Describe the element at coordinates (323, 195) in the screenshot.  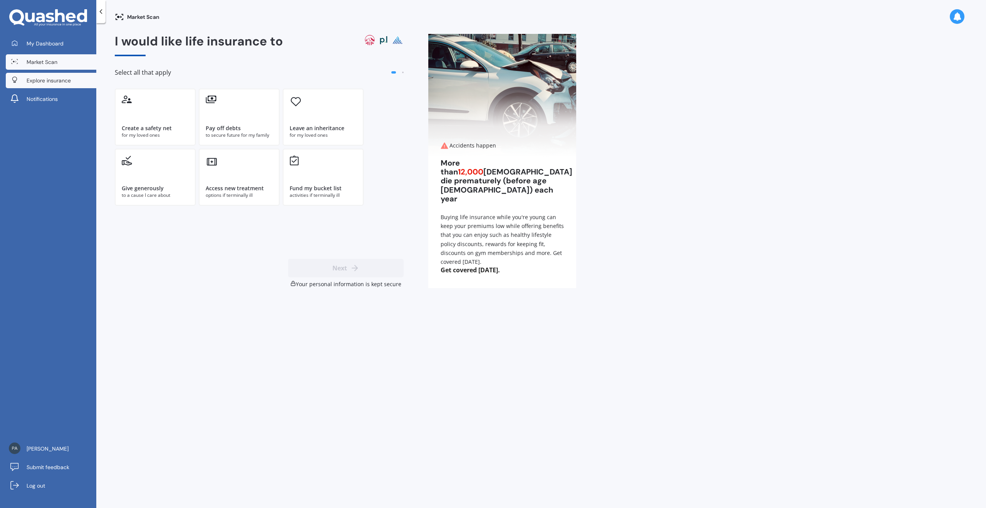
I see `div: activities if terminally ill` at that location.